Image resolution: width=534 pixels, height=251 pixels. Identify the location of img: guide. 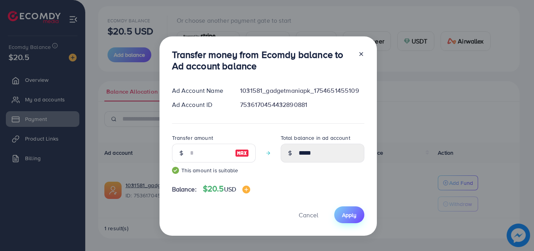
(176, 170).